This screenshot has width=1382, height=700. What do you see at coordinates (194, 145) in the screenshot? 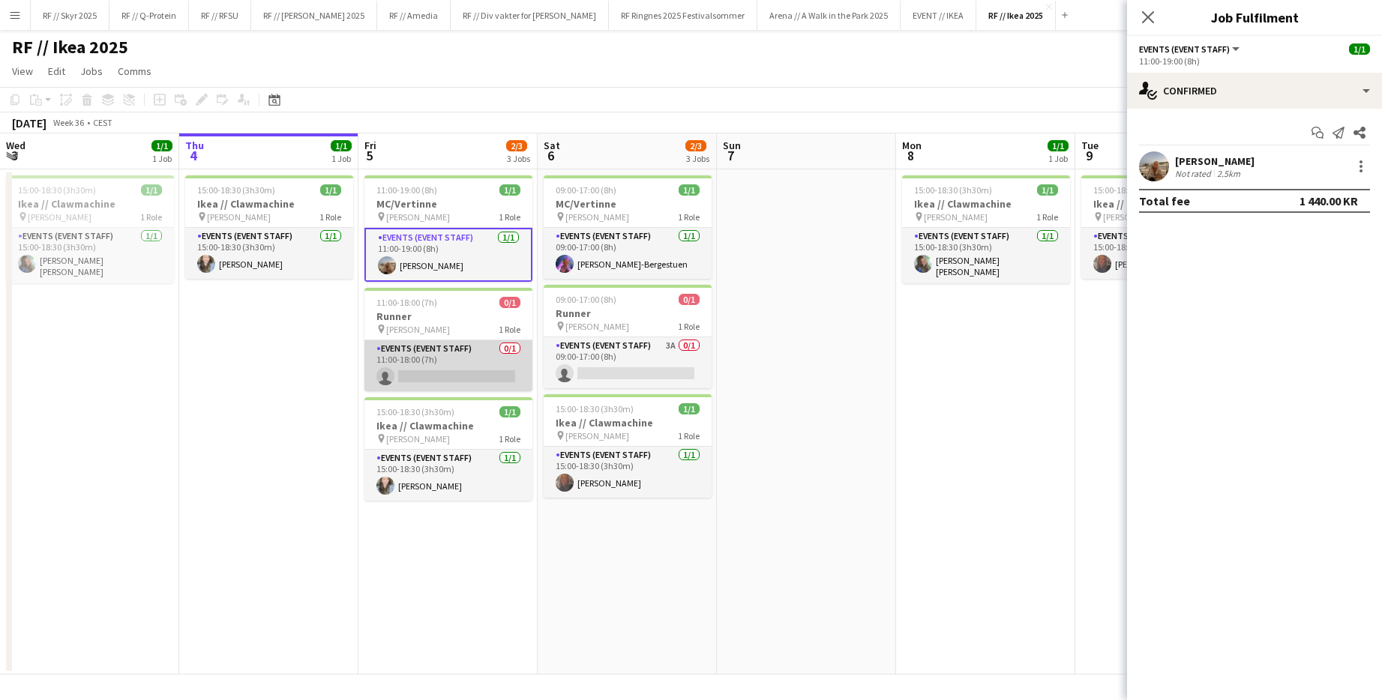
I see `span: Thu` at bounding box center [194, 145].